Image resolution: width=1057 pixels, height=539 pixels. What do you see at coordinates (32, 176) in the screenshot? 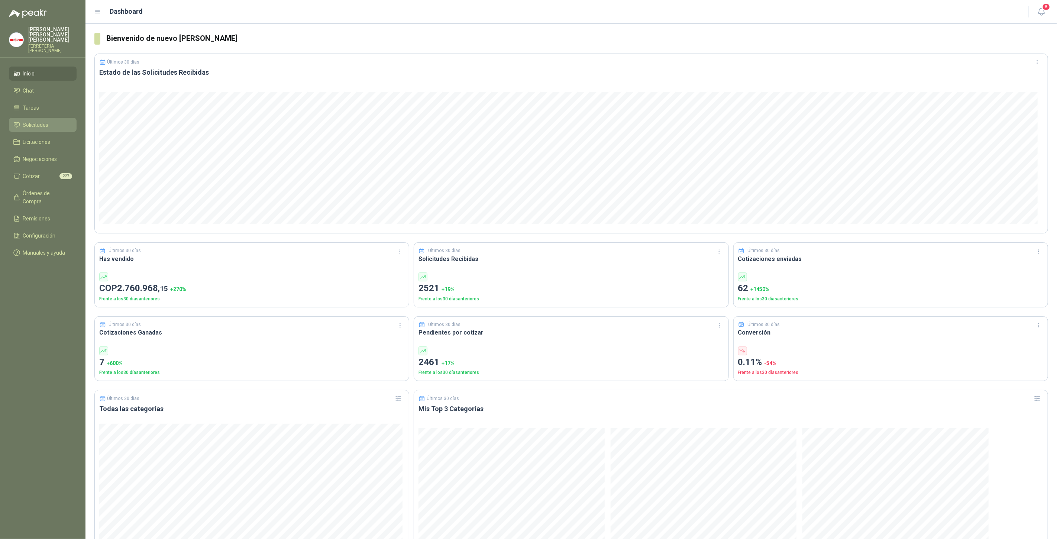
I see `span: Cotizar` at bounding box center [32, 176].